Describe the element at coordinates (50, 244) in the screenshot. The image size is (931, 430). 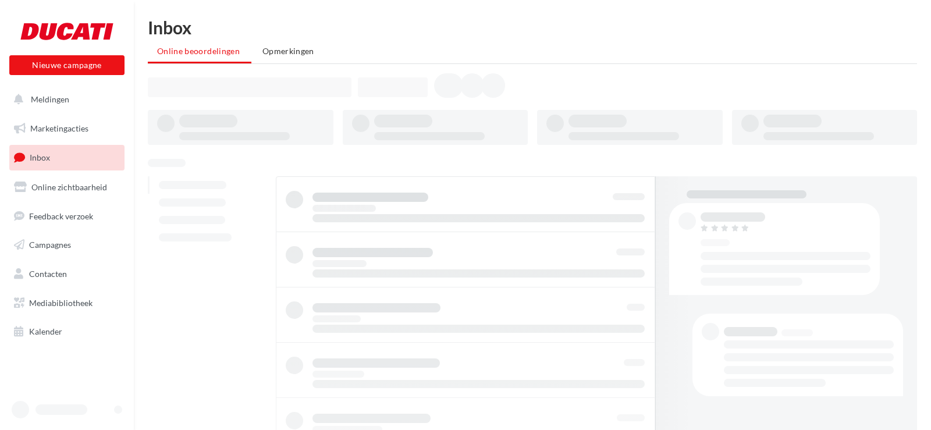
I see `span: Campagnes` at that location.